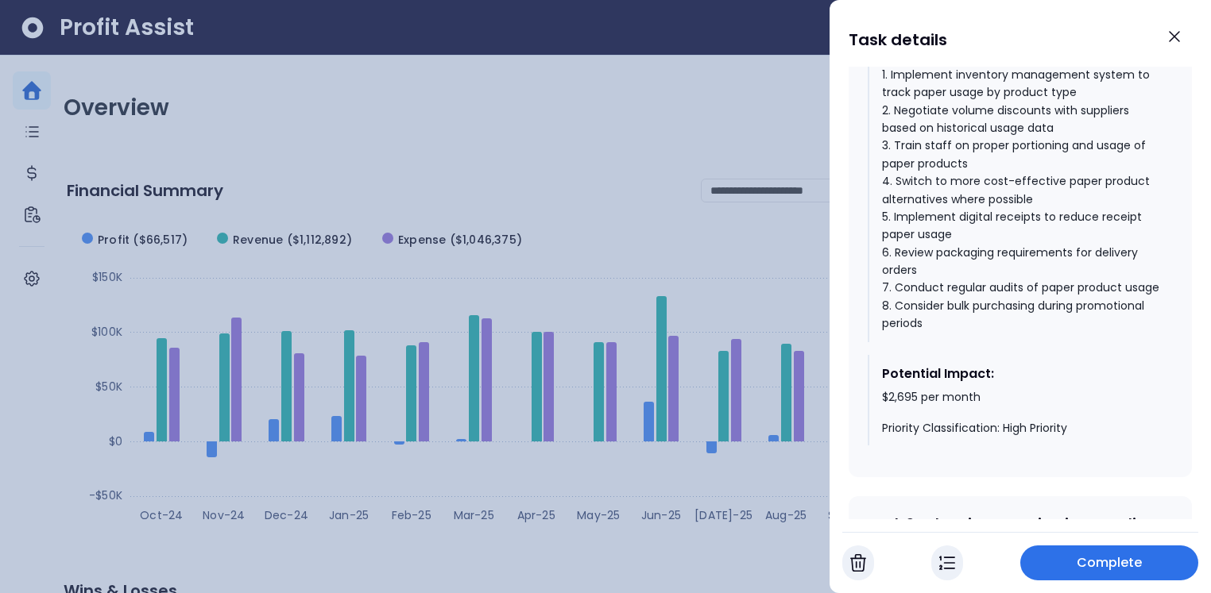 This screenshot has height=593, width=1211. I want to click on button: Complete, so click(1109, 563).